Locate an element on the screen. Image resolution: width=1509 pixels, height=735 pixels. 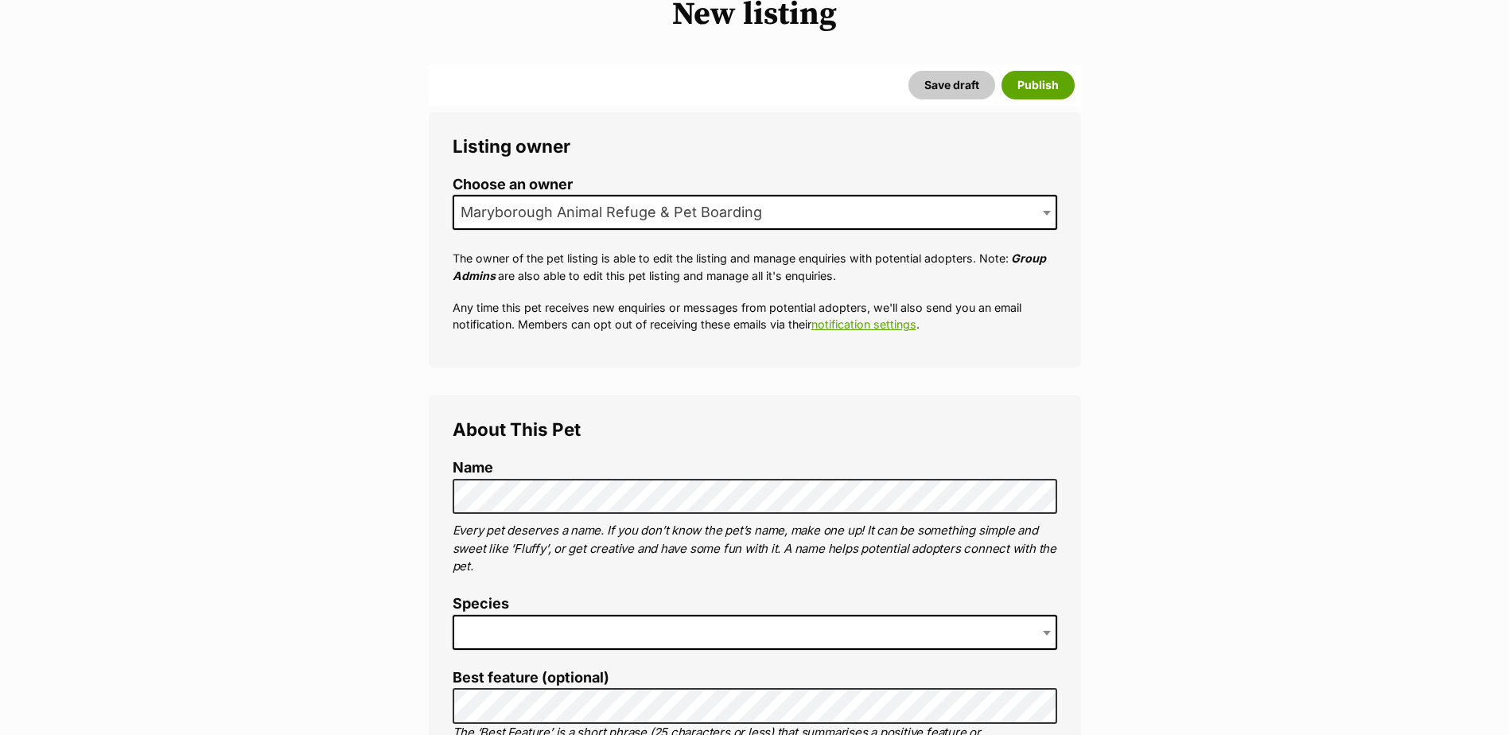
label: Species is located at coordinates (755, 604).